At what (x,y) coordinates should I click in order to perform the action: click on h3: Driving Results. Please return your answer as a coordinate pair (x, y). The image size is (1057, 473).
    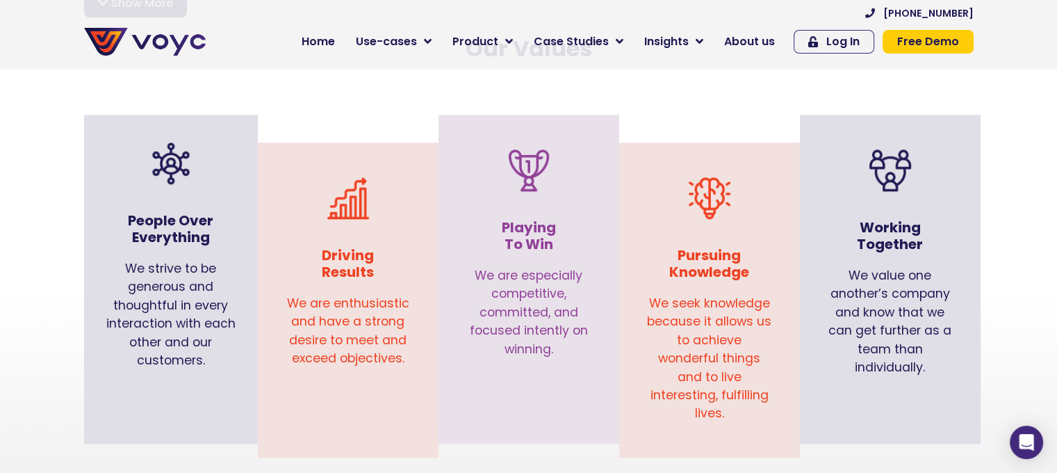
    Looking at the image, I should click on (348, 263).